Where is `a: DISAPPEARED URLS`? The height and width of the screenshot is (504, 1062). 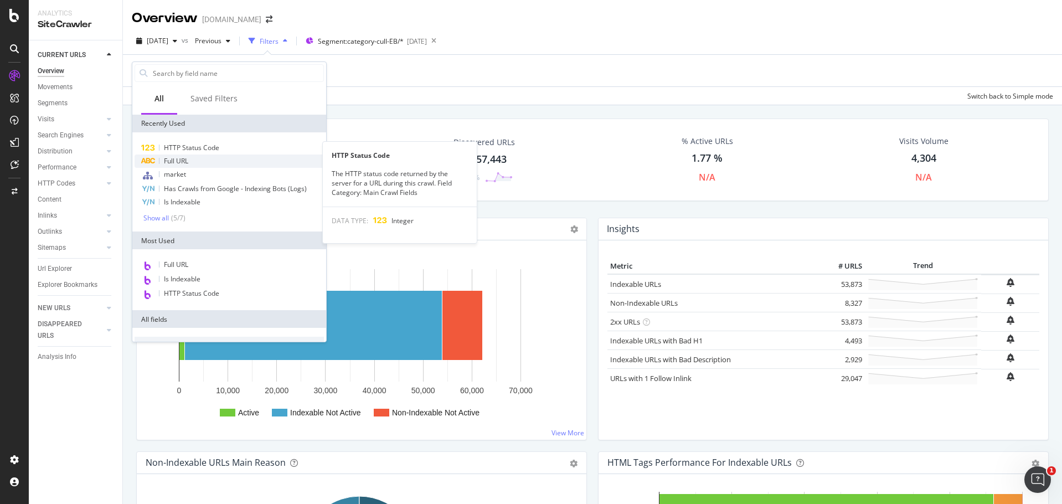 a: DISAPPEARED URLS is located at coordinates (70, 330).